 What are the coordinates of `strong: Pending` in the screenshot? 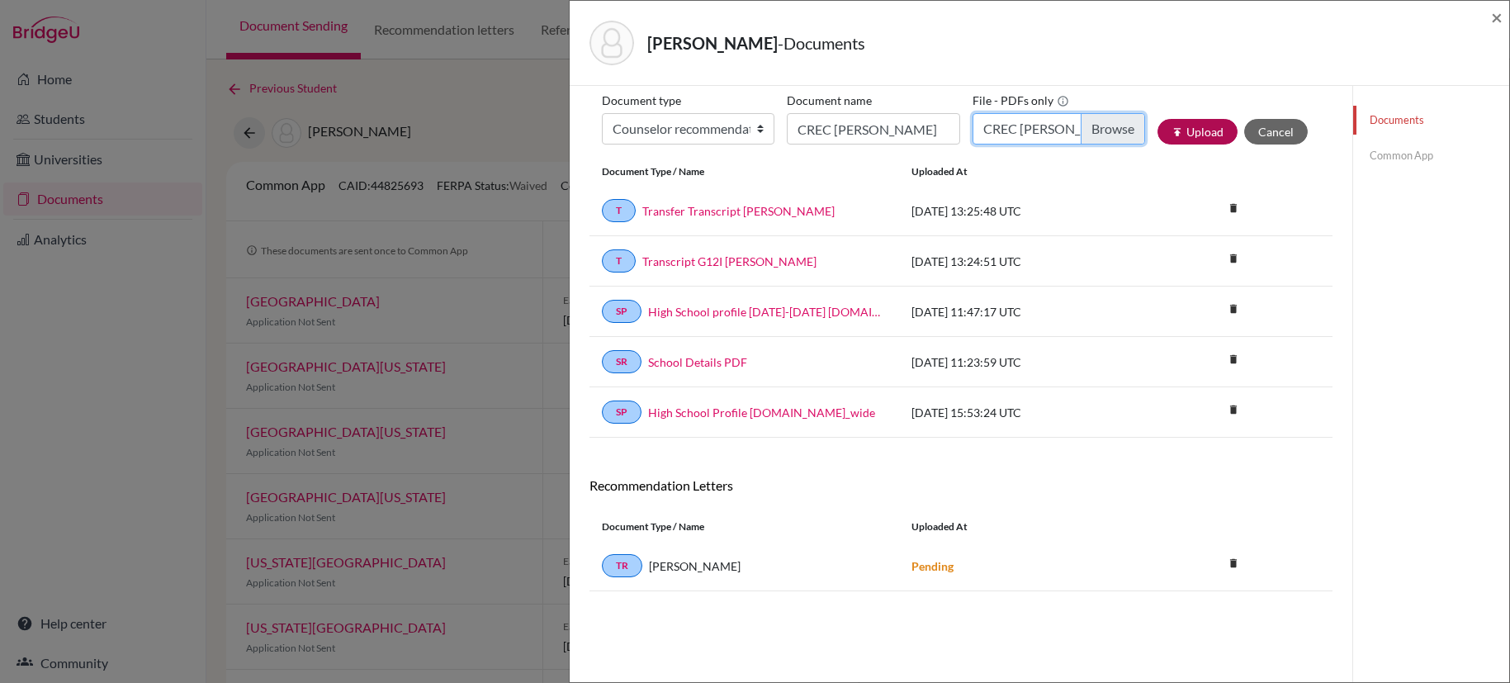 It's located at (932, 565).